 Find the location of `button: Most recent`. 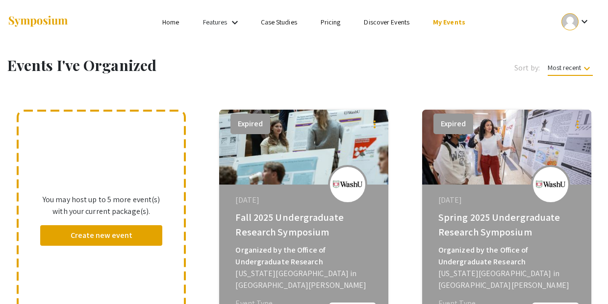

button: Most recent is located at coordinates (570, 68).